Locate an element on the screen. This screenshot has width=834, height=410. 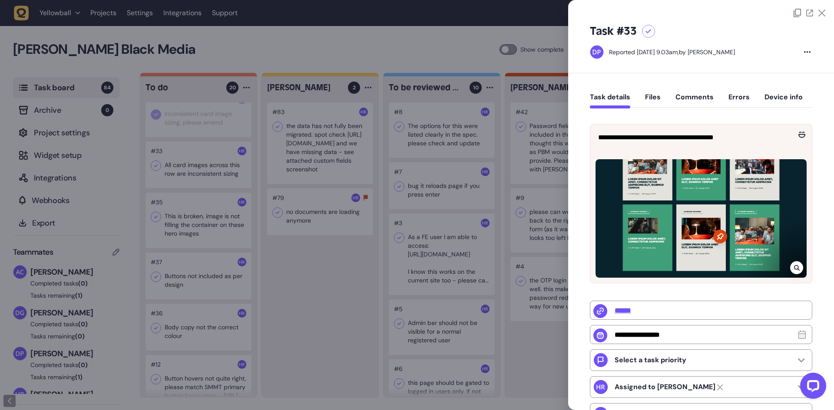
p: Select a task priority is located at coordinates (650, 360).